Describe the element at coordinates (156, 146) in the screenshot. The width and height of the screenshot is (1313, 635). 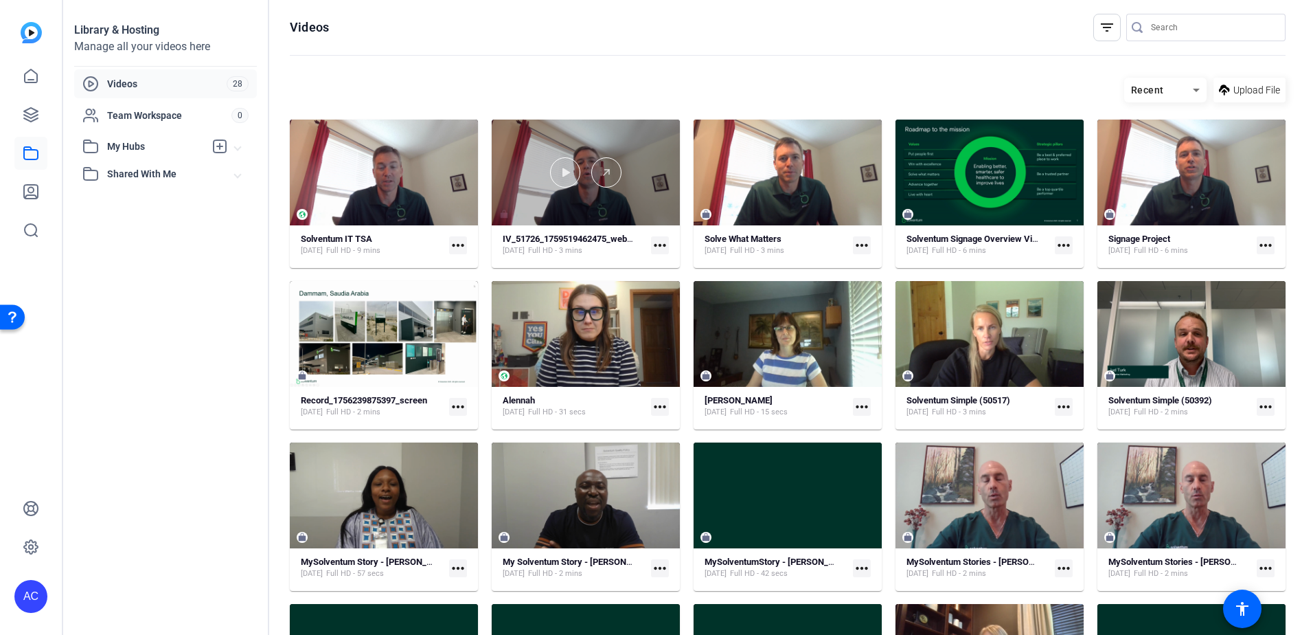
I see `span: My Hubs` at that location.